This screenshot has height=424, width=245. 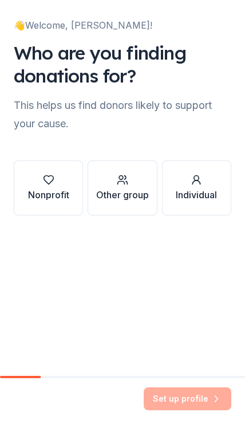 What do you see at coordinates (196, 188) in the screenshot?
I see `button: Individual` at bounding box center [196, 188].